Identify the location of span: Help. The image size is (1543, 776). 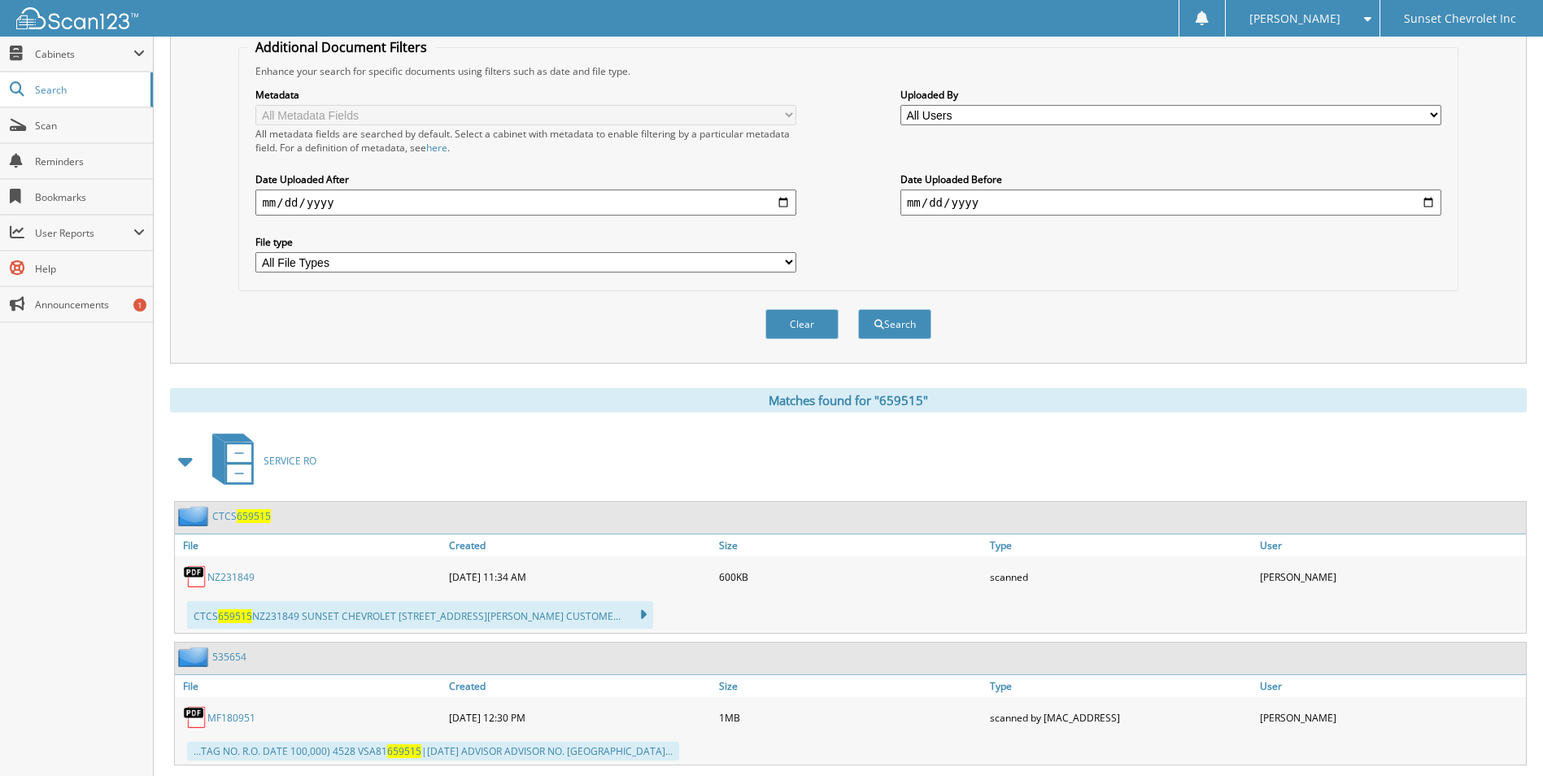
(89, 268).